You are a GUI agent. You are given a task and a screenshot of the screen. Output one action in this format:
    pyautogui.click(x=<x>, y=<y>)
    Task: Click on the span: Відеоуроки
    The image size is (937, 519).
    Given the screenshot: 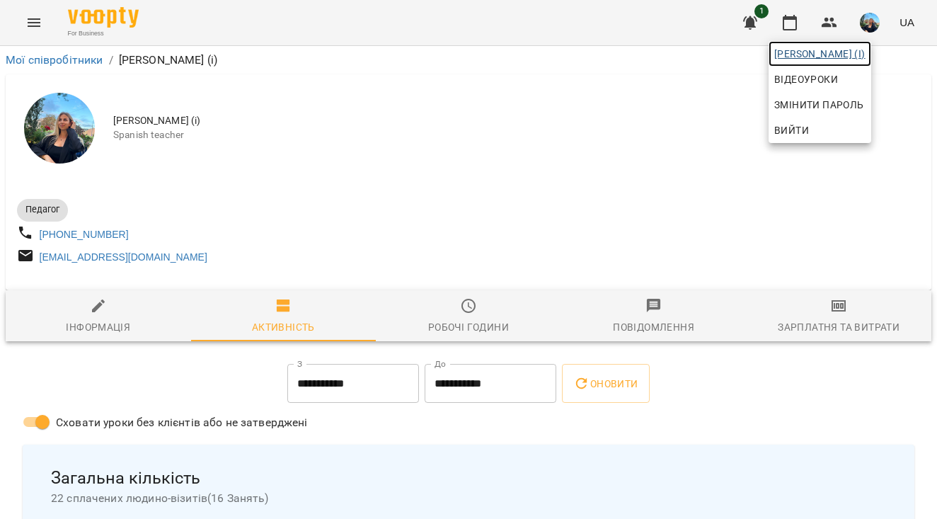 What is the action you would take?
    pyautogui.click(x=806, y=79)
    